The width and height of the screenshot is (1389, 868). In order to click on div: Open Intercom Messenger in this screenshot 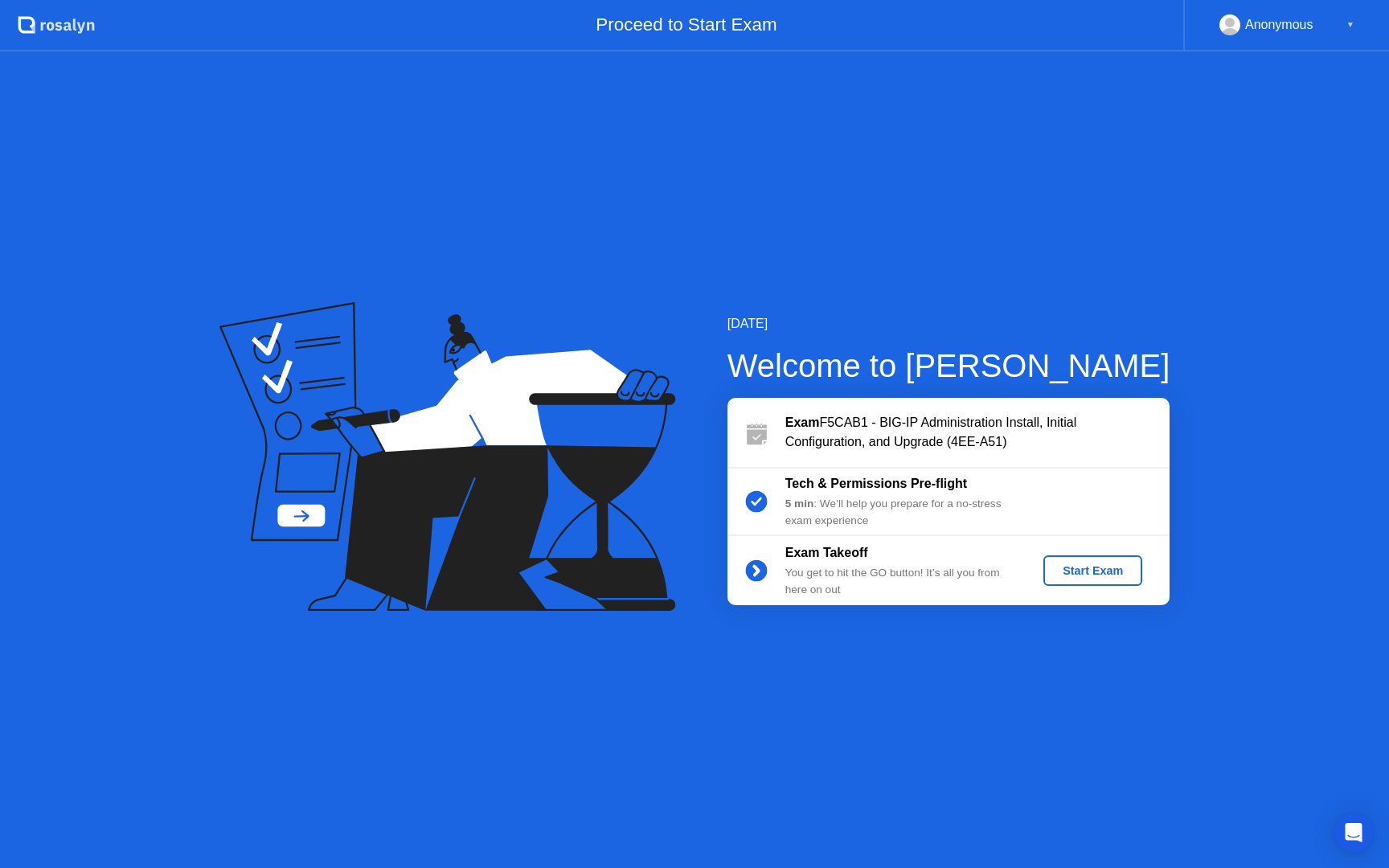, I will do `click(1354, 833)`.